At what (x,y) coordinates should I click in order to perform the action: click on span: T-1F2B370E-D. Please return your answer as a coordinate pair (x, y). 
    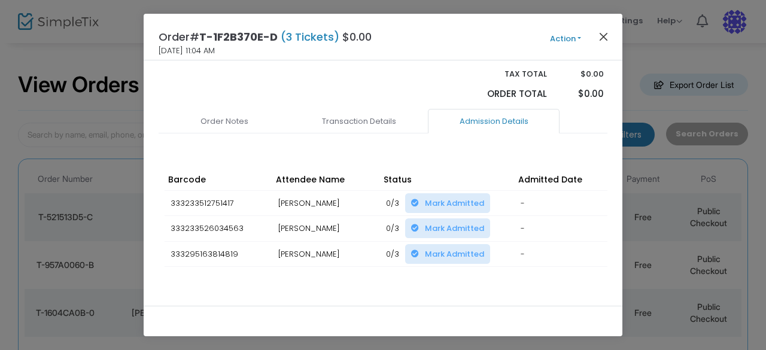
    Looking at the image, I should click on (238, 37).